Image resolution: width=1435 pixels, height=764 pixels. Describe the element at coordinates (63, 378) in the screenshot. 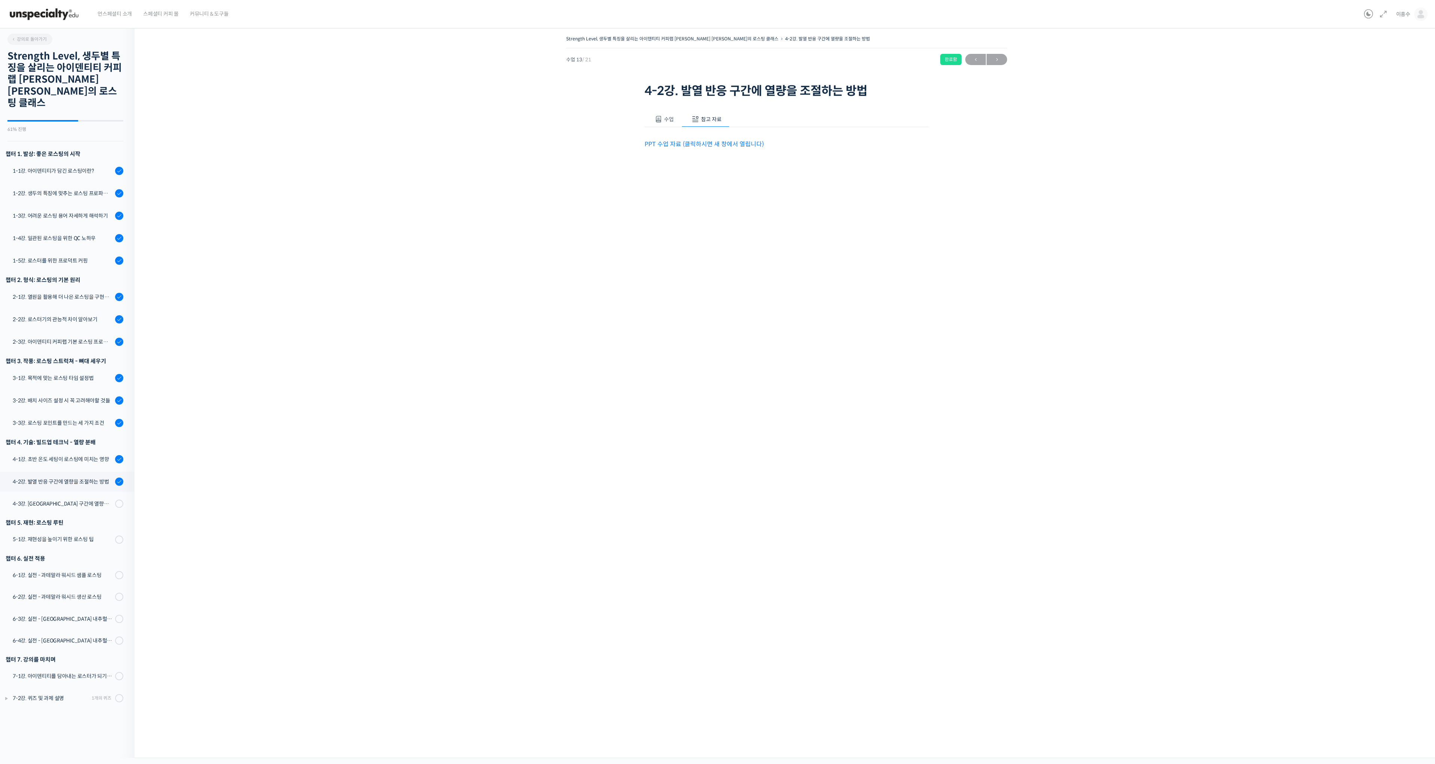

I see `div: 3-1강. 목적에 맞는 로스팅 타임 설정법` at that location.